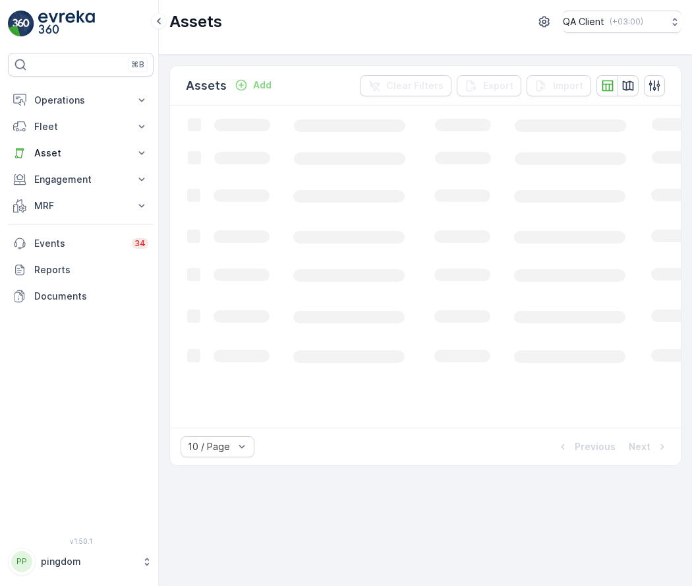 The width and height of the screenshot is (692, 586). What do you see at coordinates (22, 561) in the screenshot?
I see `div: PP` at bounding box center [22, 561].